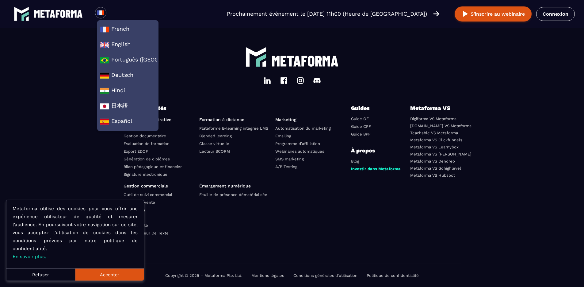 The height and width of the screenshot is (287, 584). I want to click on a: Guide CPF, so click(361, 126).